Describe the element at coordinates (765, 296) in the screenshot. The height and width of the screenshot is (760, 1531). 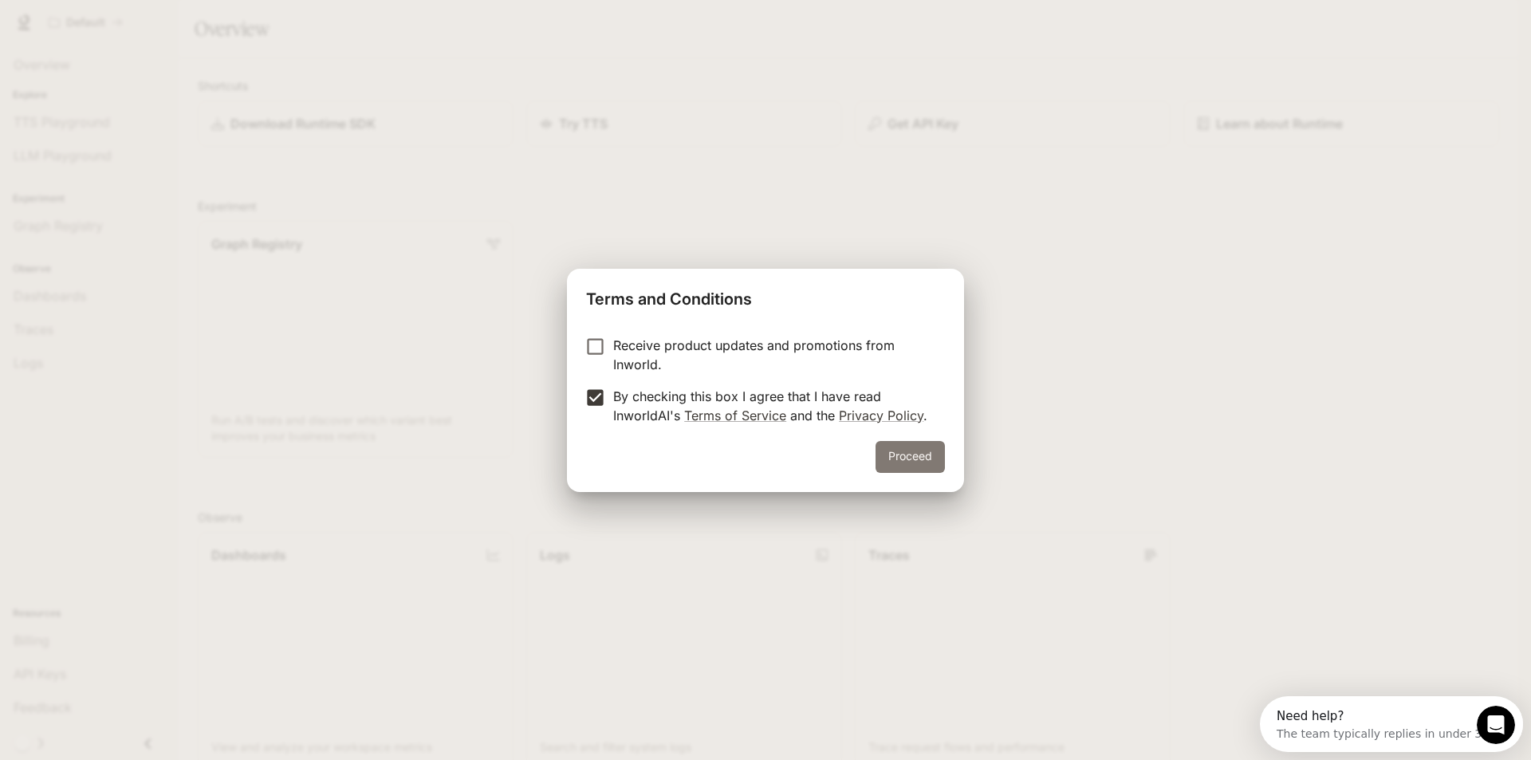
I see `h2: Terms and Conditions` at that location.